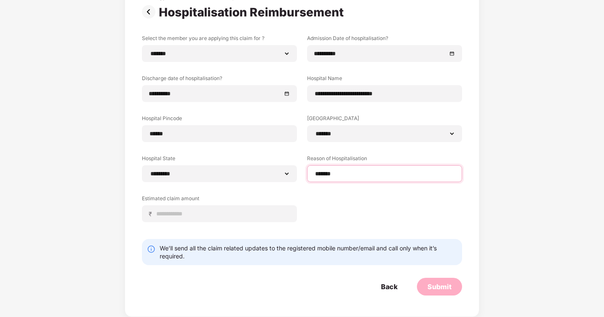 The image size is (604, 317). What do you see at coordinates (150, 12) in the screenshot?
I see `img: svg+xml;base64,PHN2ZyBpZD0iUHJldi0zMngzMiIgeG1sbnM9Imh0dHA6Ly93d3cudzMub3JnLzIwMDAvc3ZnIiB3aWR0aD...` at bounding box center [150, 12].